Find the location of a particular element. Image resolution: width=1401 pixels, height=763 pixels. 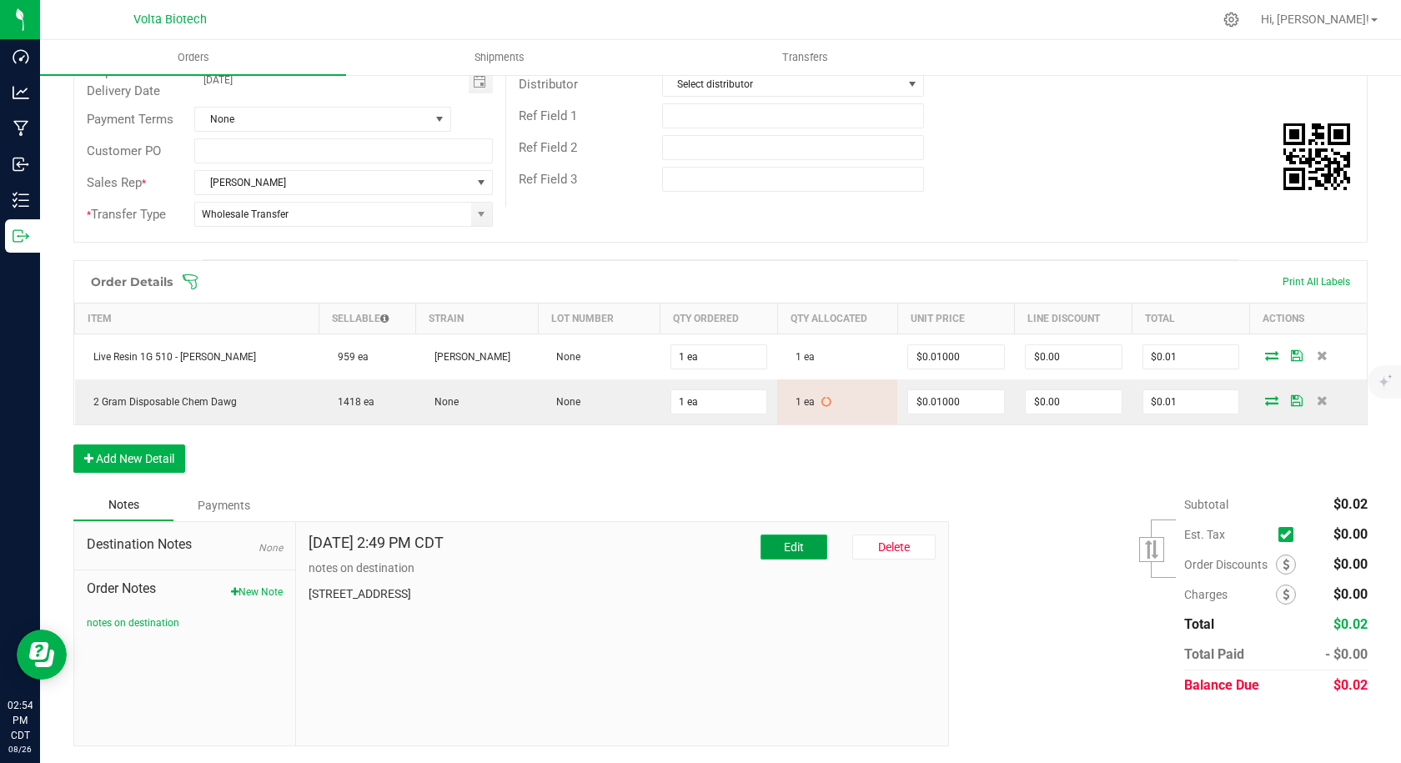

th: Actions is located at coordinates (1307, 318).